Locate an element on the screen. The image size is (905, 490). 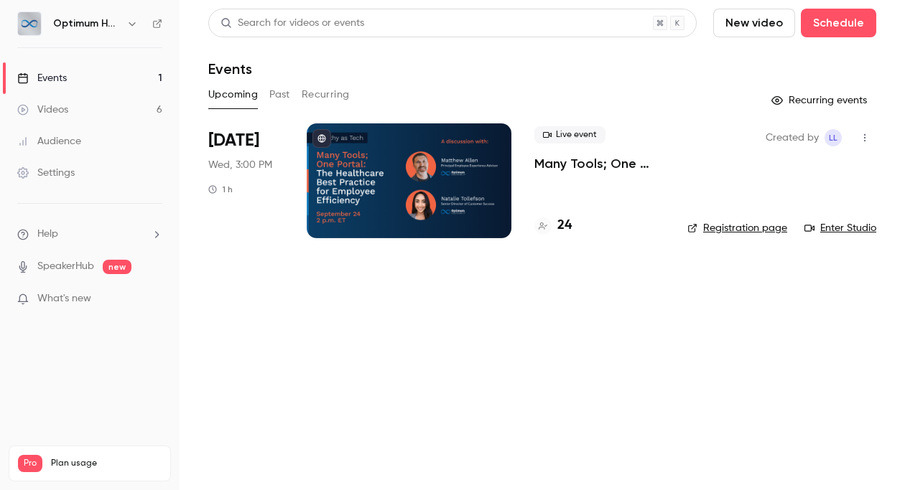
div: Audience is located at coordinates (49, 141).